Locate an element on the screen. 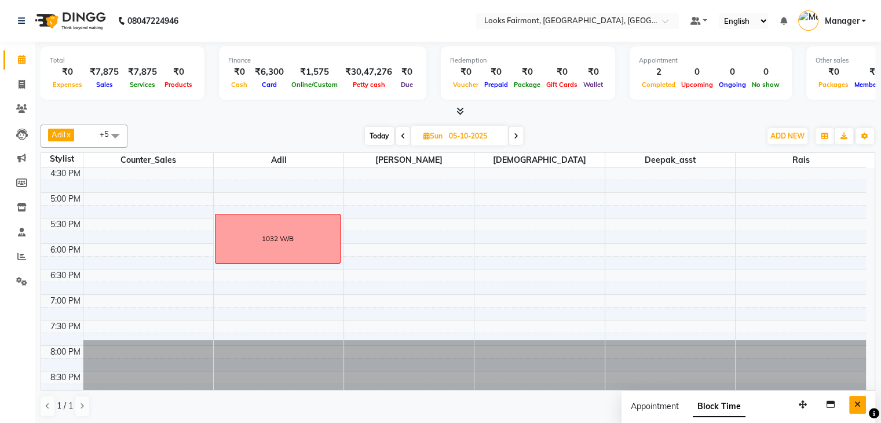  div: 5:00 PM is located at coordinates (65, 199).